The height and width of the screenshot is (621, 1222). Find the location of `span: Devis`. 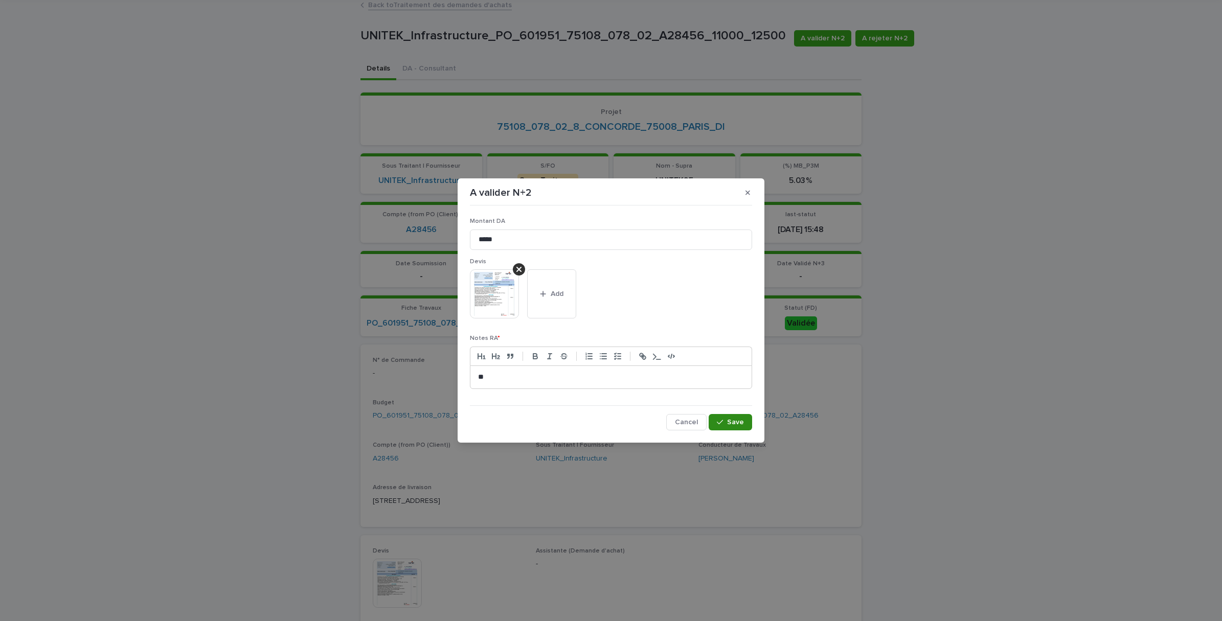

span: Devis is located at coordinates (478, 262).